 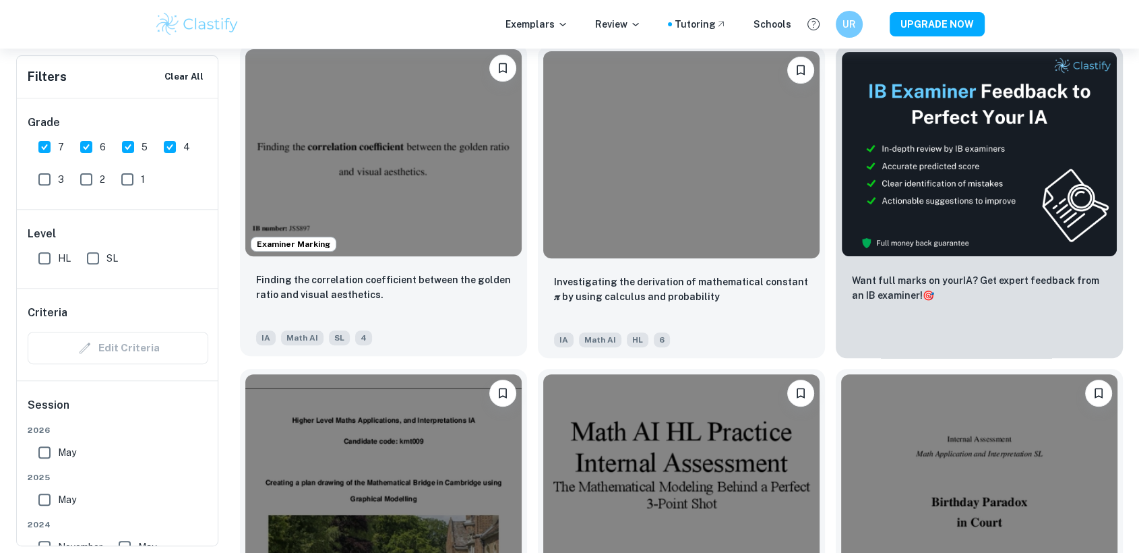 What do you see at coordinates (681, 154) in the screenshot?
I see `img: Math AI IA example thumbnail: Investigating the derivation of mathemat` at bounding box center [681, 154].